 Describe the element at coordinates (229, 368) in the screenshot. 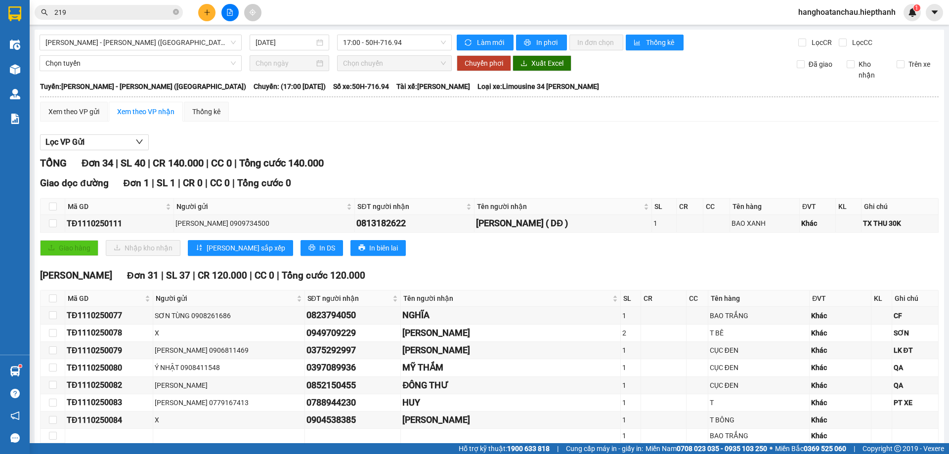

I see `div: Ý NHẬT 0908411548` at that location.